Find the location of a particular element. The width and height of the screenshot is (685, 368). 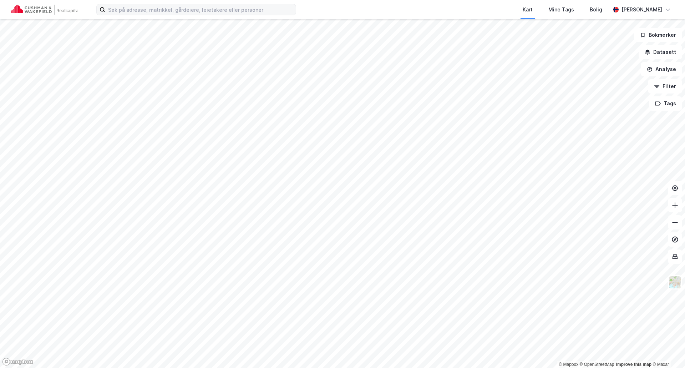

div: Bolig is located at coordinates (596, 10).